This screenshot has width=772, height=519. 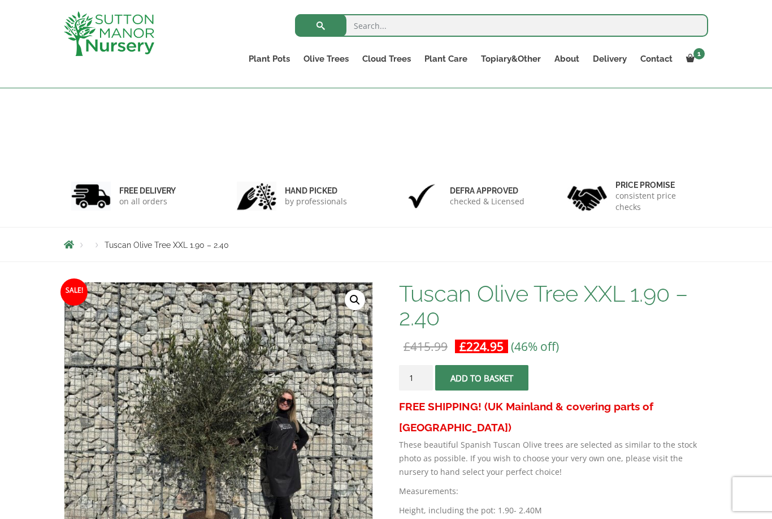 What do you see at coordinates (657, 59) in the screenshot?
I see `a: Contact` at bounding box center [657, 59].